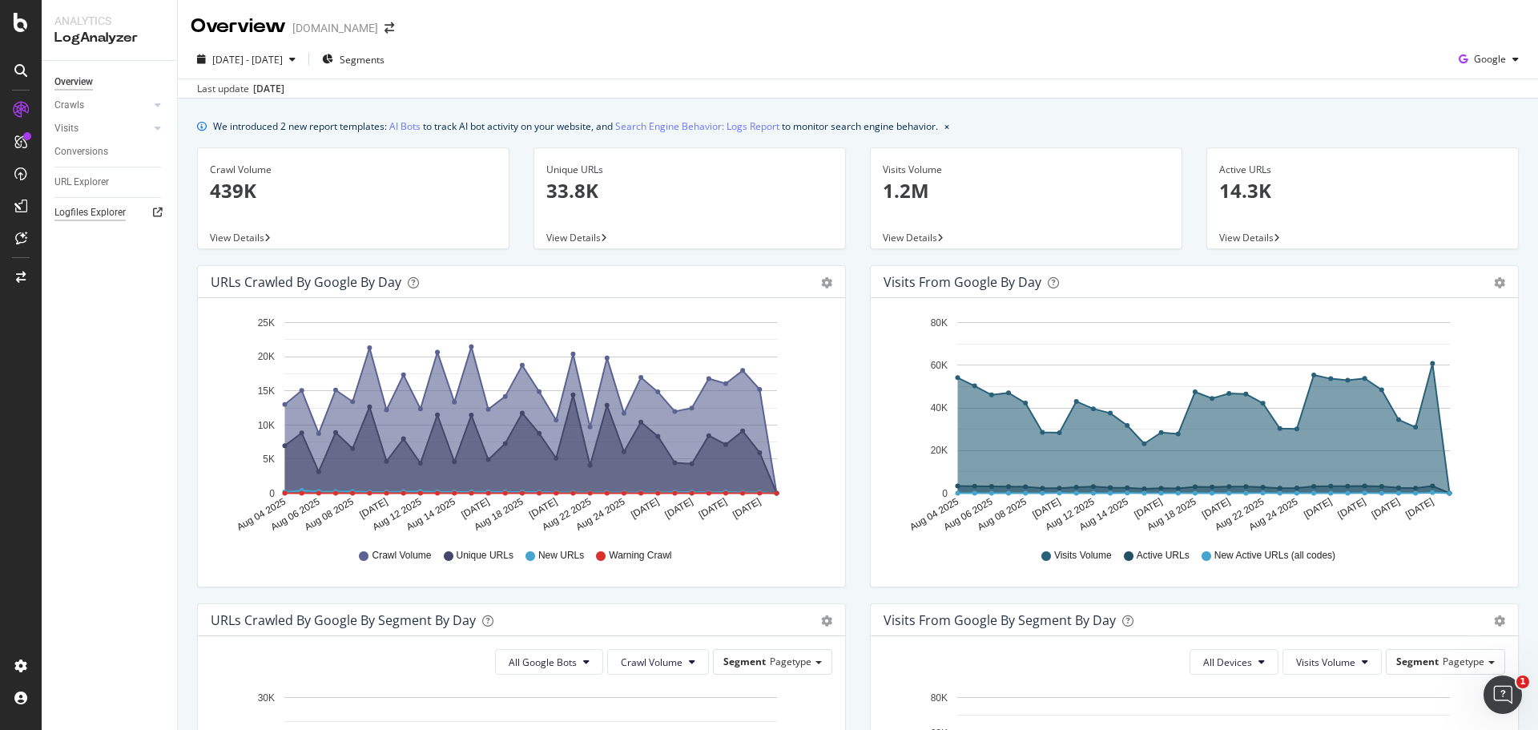  Describe the element at coordinates (939, 408) in the screenshot. I see `text: 40K` at that location.